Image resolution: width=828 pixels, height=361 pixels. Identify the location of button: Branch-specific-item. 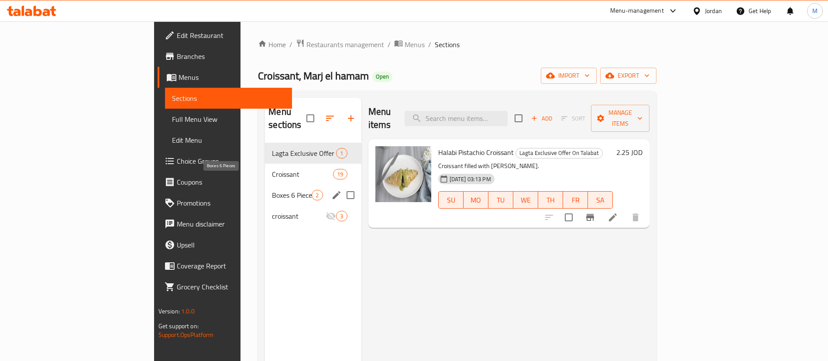
(590, 217).